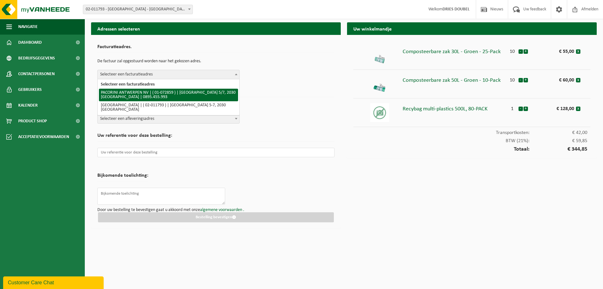 The width and height of the screenshot is (603, 289). Describe the element at coordinates (216, 28) in the screenshot. I see `h2: Adressen selecteren` at that location.